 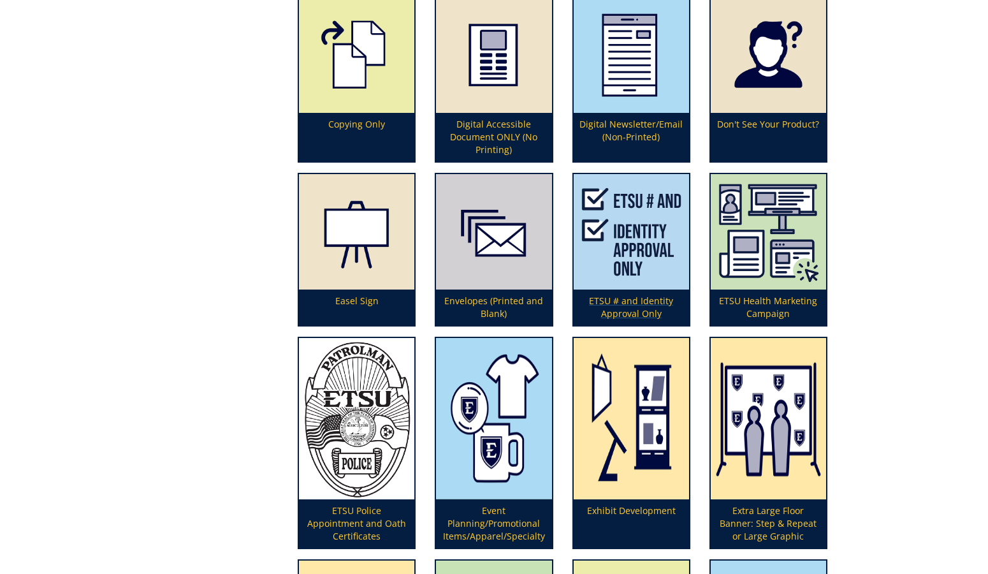 What do you see at coordinates (631, 137) in the screenshot?
I see `p: Digital Newsletter/Email (Non-Printed)` at bounding box center [631, 137].